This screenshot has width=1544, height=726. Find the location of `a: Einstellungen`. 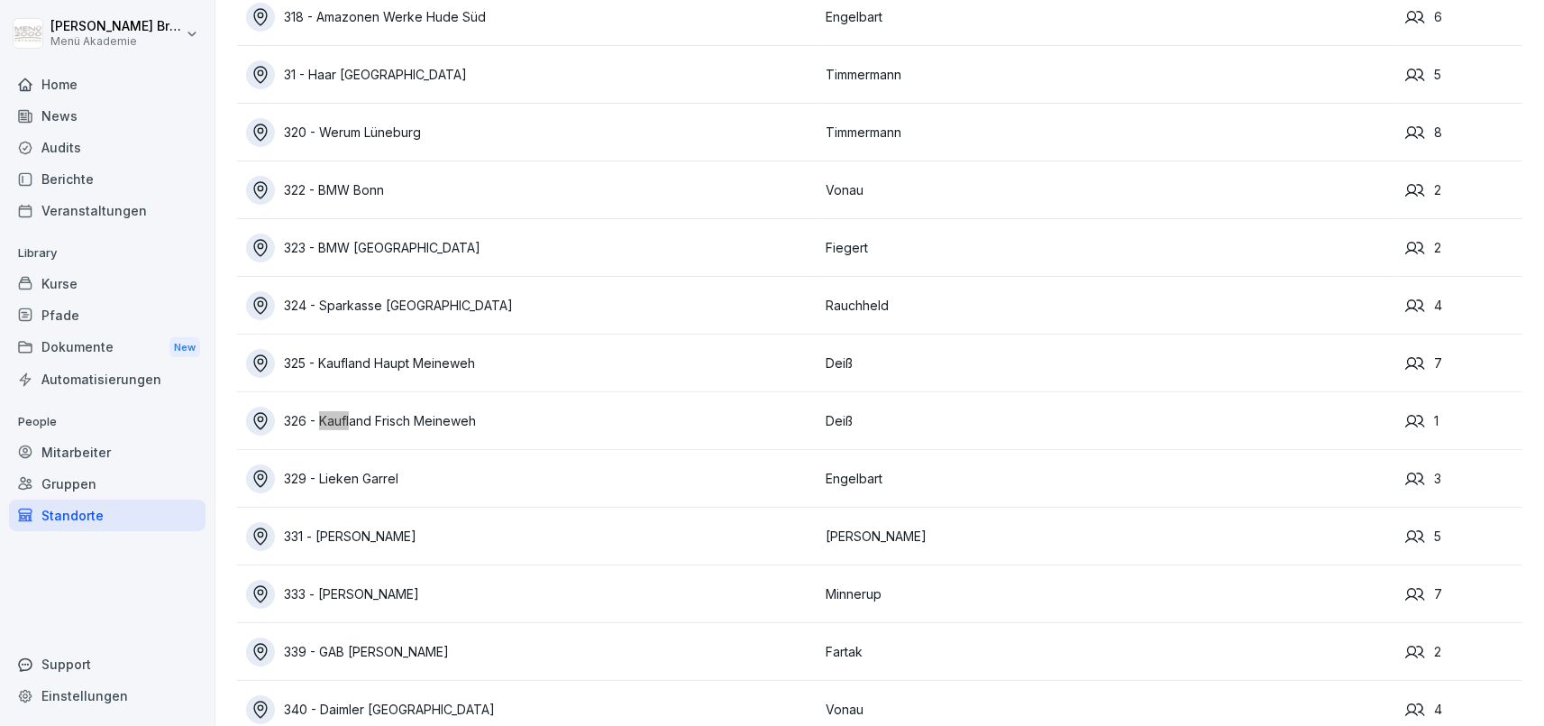

a: Einstellungen is located at coordinates (107, 695).